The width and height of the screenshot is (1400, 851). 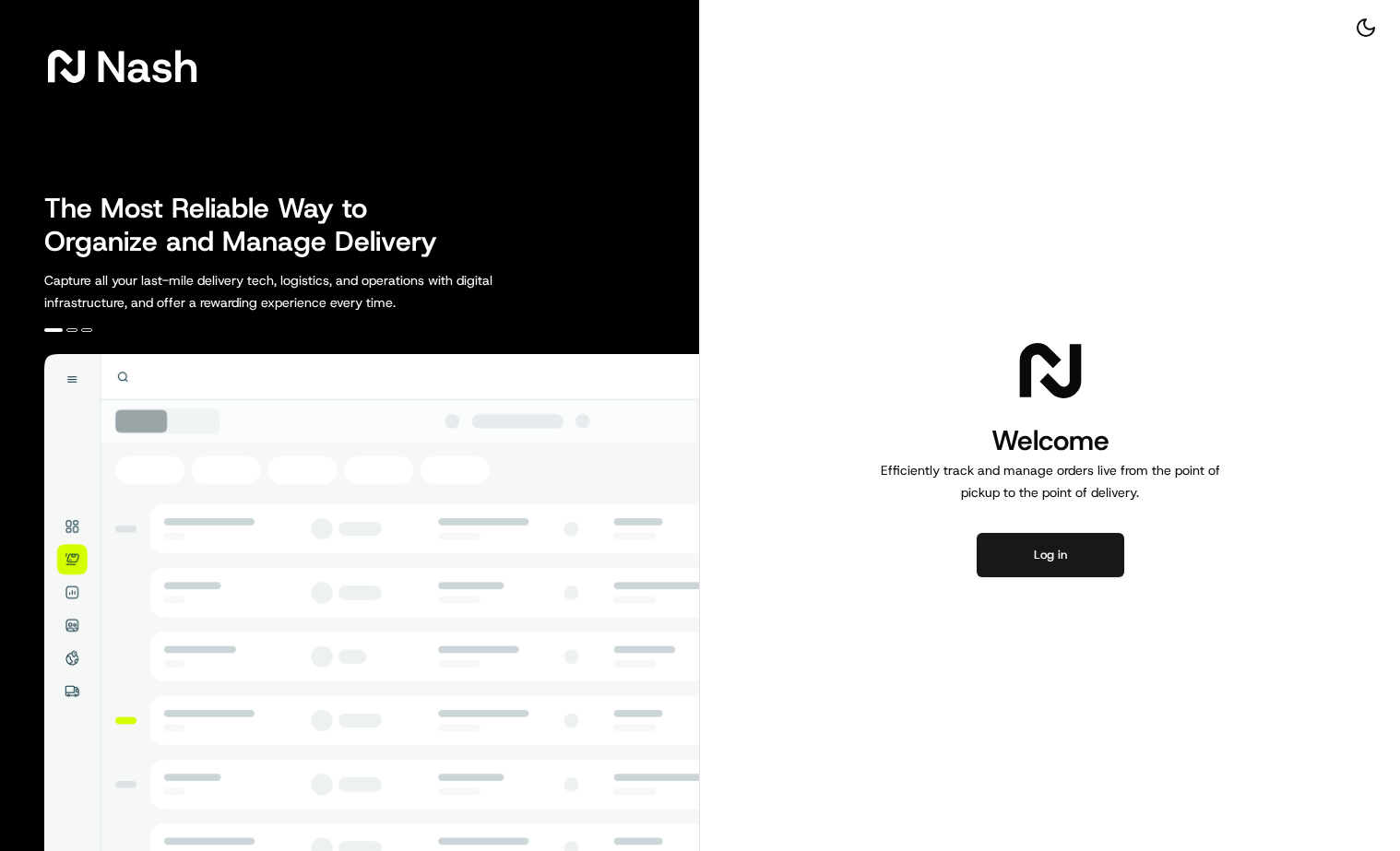 What do you see at coordinates (310, 291) in the screenshot?
I see `p: Capture all your last-mile delivery tech, logistics, and operations with digital infrastructure, ...` at bounding box center [310, 291].